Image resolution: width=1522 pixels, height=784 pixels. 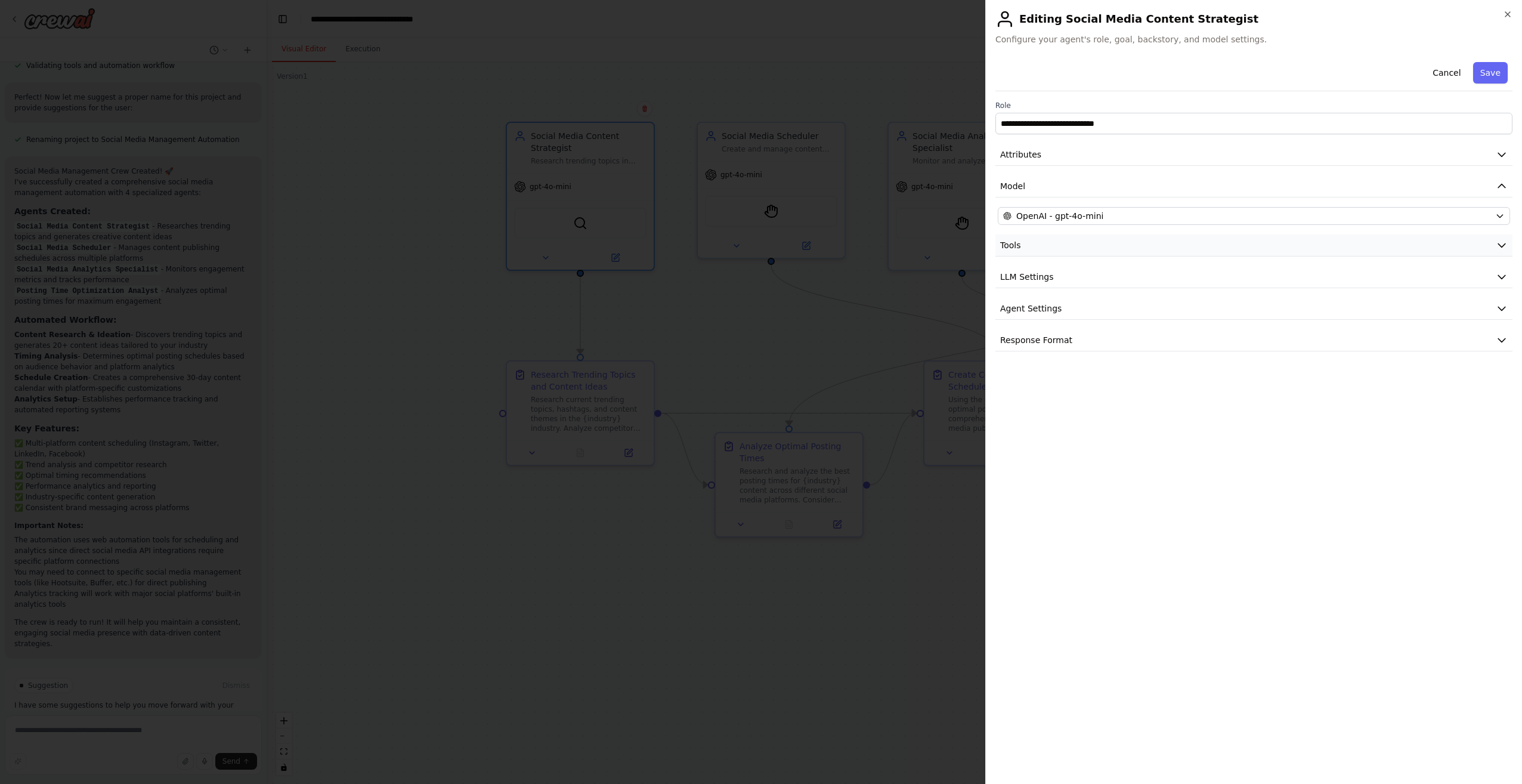 What do you see at coordinates (1254, 154) in the screenshot?
I see `button: Attributes` at bounding box center [1254, 154].